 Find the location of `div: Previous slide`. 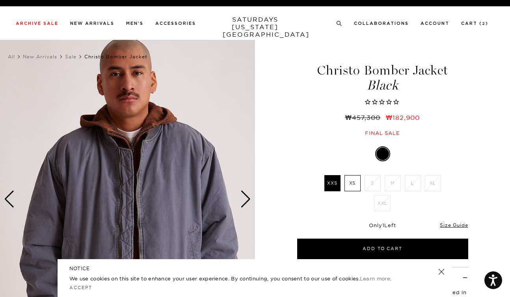

div: Previous slide is located at coordinates (9, 199).